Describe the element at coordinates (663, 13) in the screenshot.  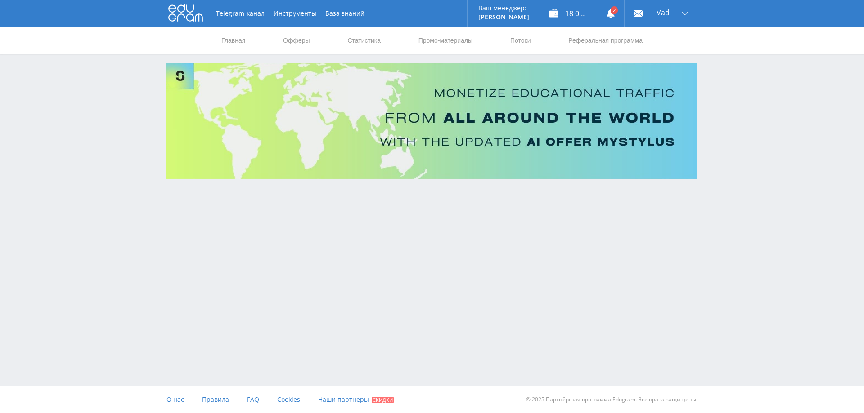
I see `span: Vad` at that location.